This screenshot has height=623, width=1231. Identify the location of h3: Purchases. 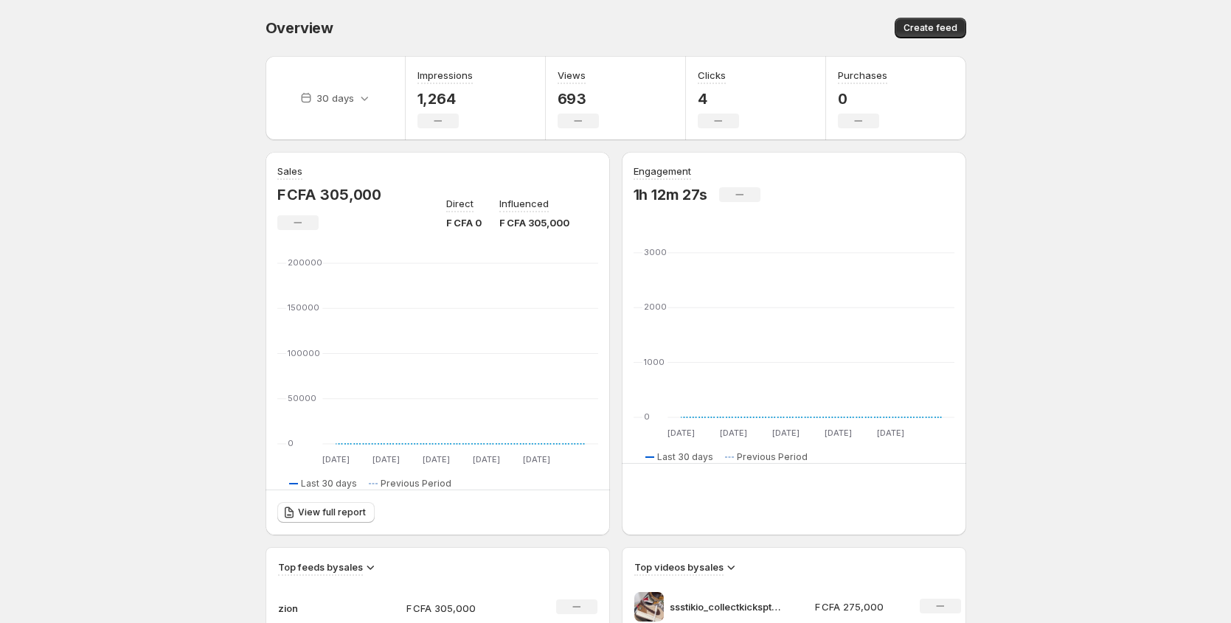
(862, 75).